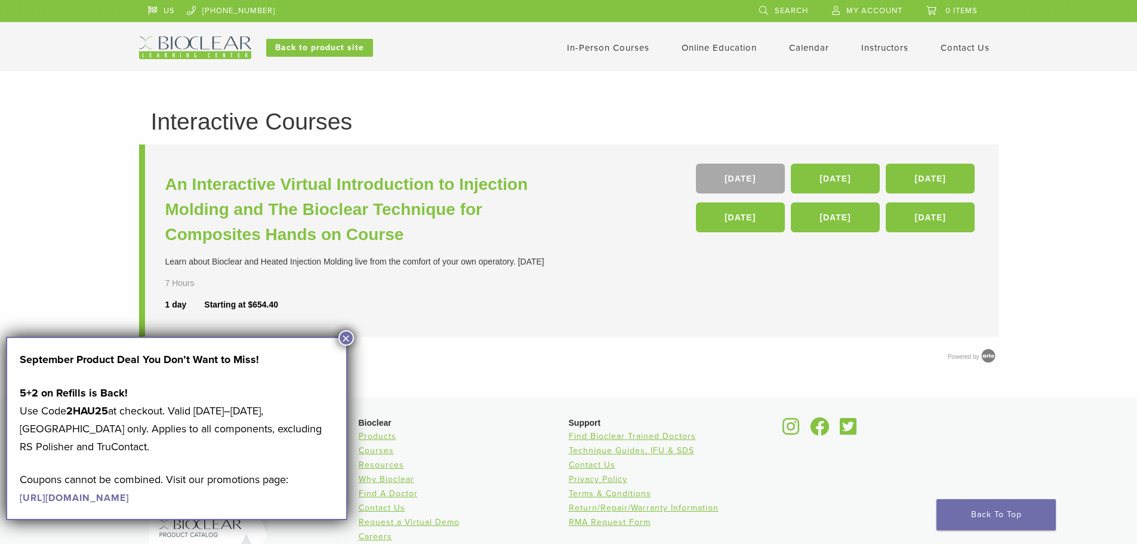  What do you see at coordinates (319, 48) in the screenshot?
I see `a: Back to product site` at bounding box center [319, 48].